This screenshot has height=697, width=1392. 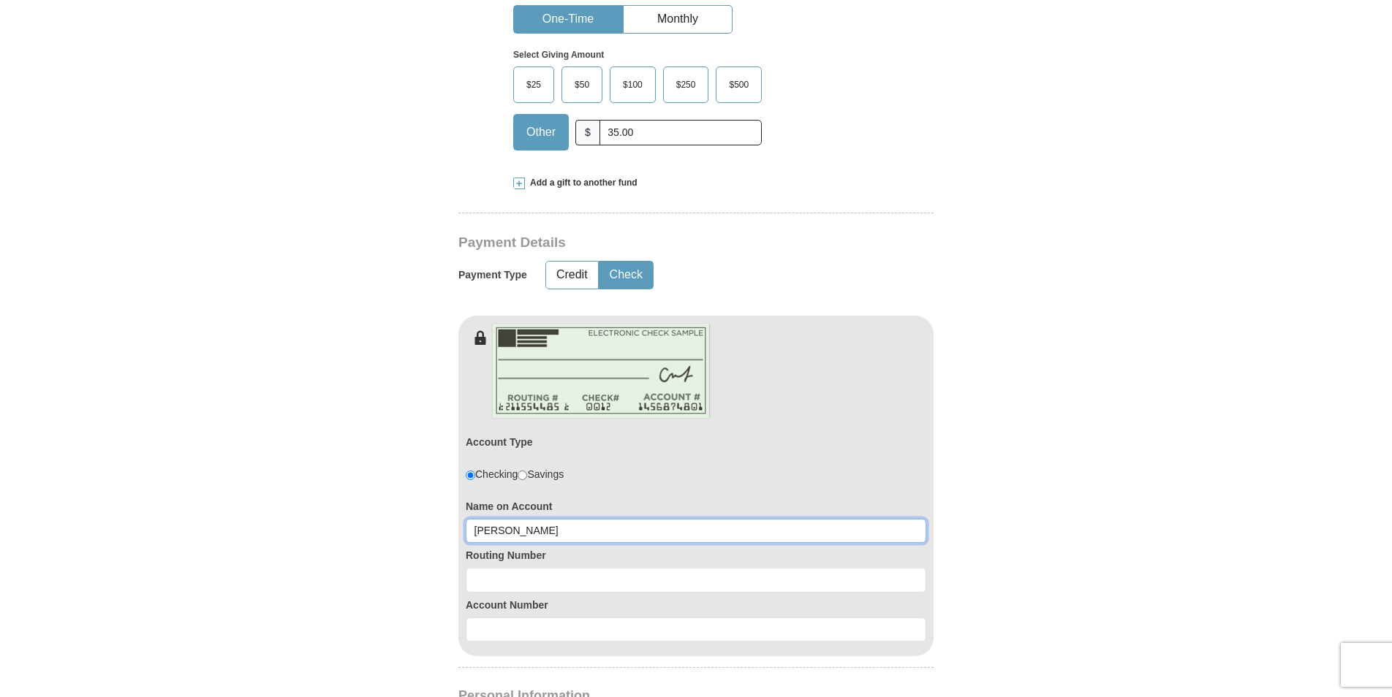 I want to click on span: $25, so click(x=534, y=85).